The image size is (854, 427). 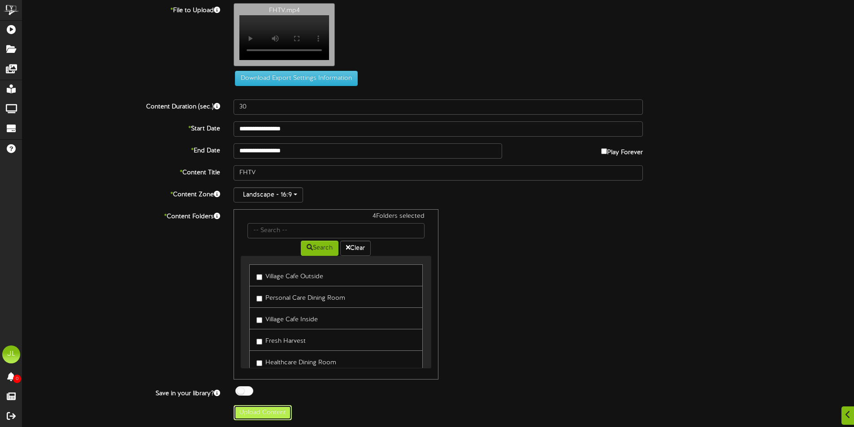 What do you see at coordinates (121, 215) in the screenshot?
I see `label: Content Folders` at bounding box center [121, 215].